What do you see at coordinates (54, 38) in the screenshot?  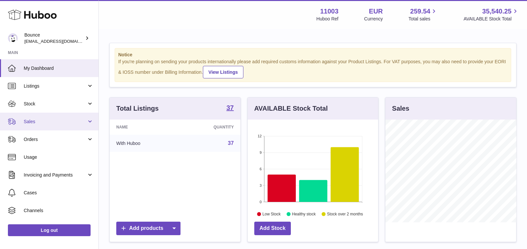 I see `div: Bounce` at bounding box center [54, 38].